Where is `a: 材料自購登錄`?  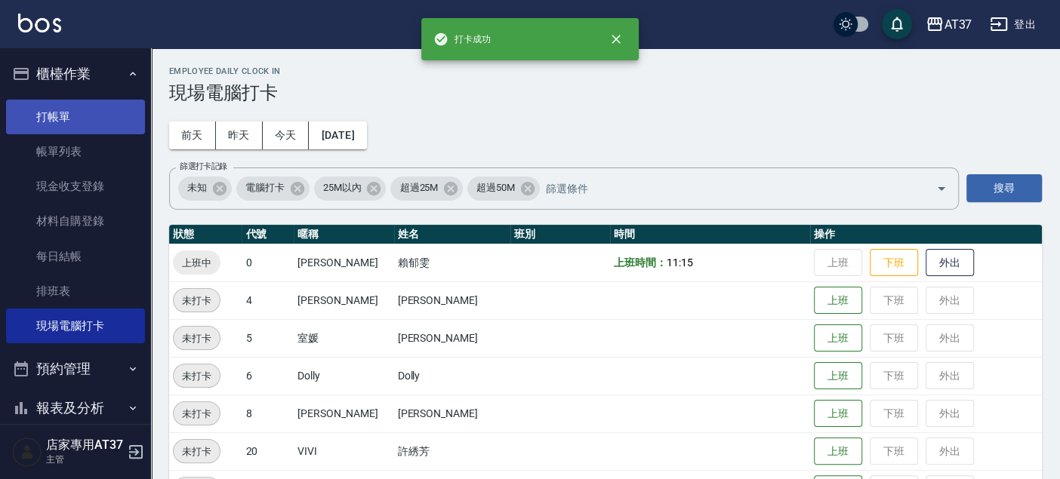 a: 材料自購登錄 is located at coordinates (75, 221).